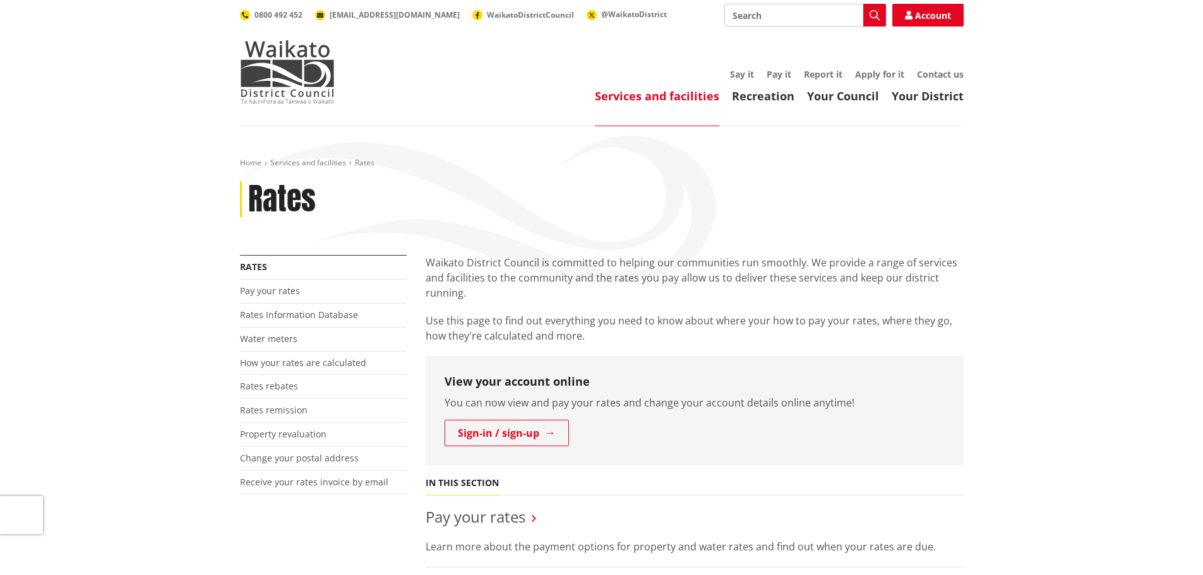 Image resolution: width=1203 pixels, height=575 pixels. I want to click on a: Apply for it, so click(880, 74).